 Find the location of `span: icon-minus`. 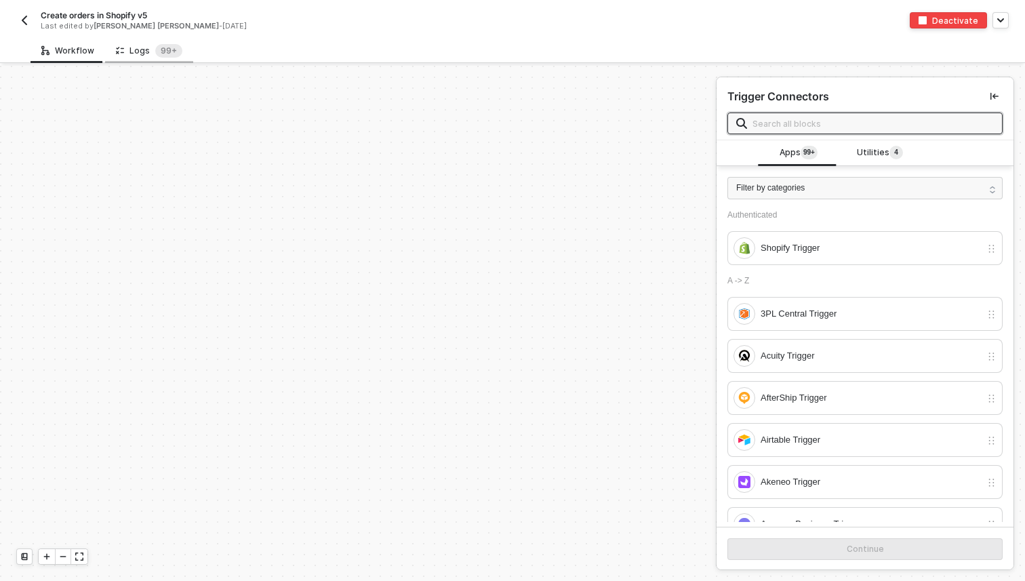

span: icon-minus is located at coordinates (63, 556).